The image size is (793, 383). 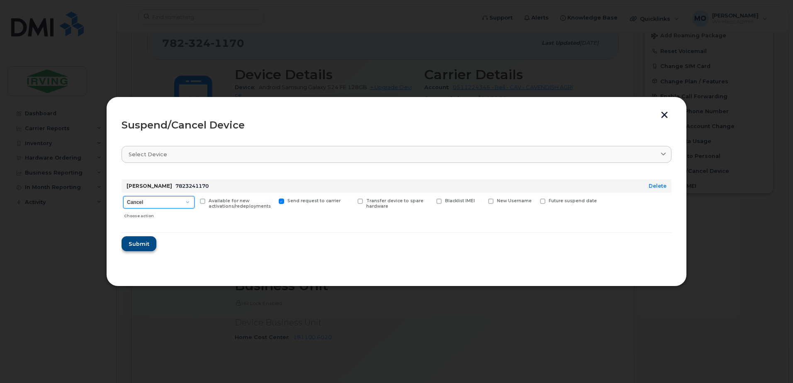 What do you see at coordinates (314, 201) in the screenshot?
I see `span: Send request to carrier` at bounding box center [314, 201].